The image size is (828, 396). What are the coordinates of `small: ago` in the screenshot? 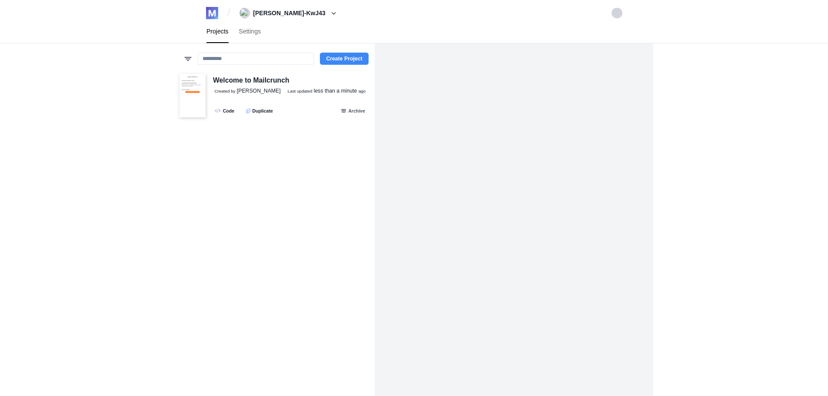 It's located at (362, 91).